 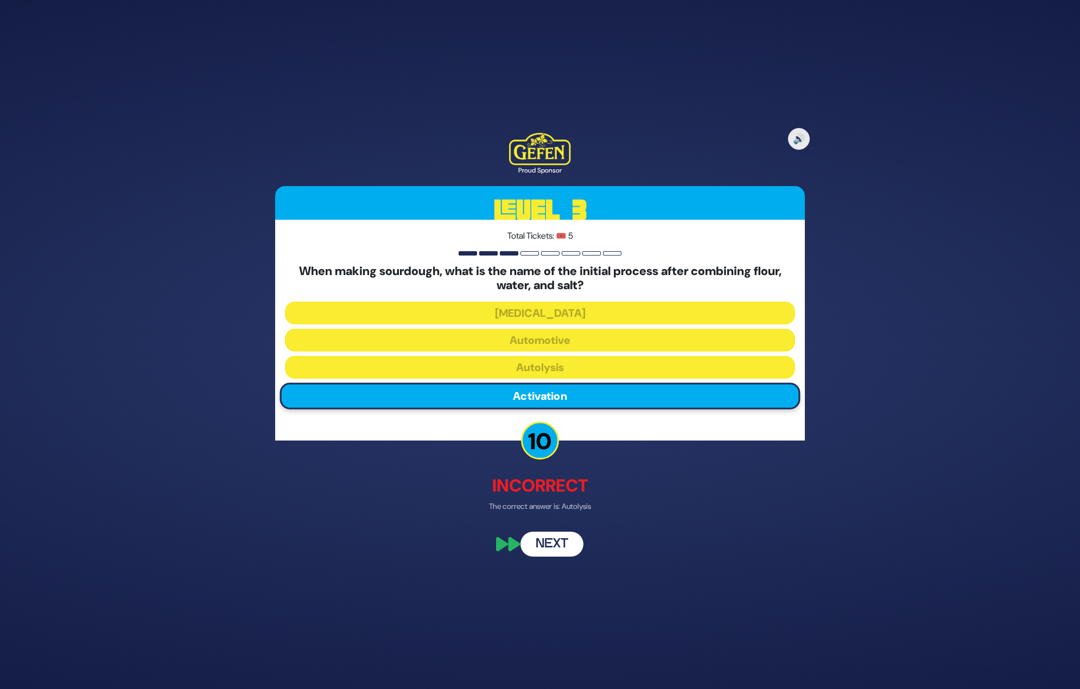 I want to click on button: Activation, so click(x=540, y=396).